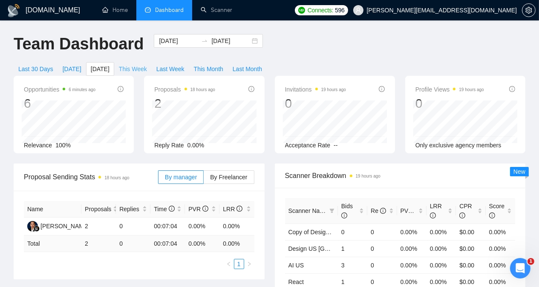 The width and height of the screenshot is (539, 287). Describe the element at coordinates (170, 69) in the screenshot. I see `span: Last Week` at that location.